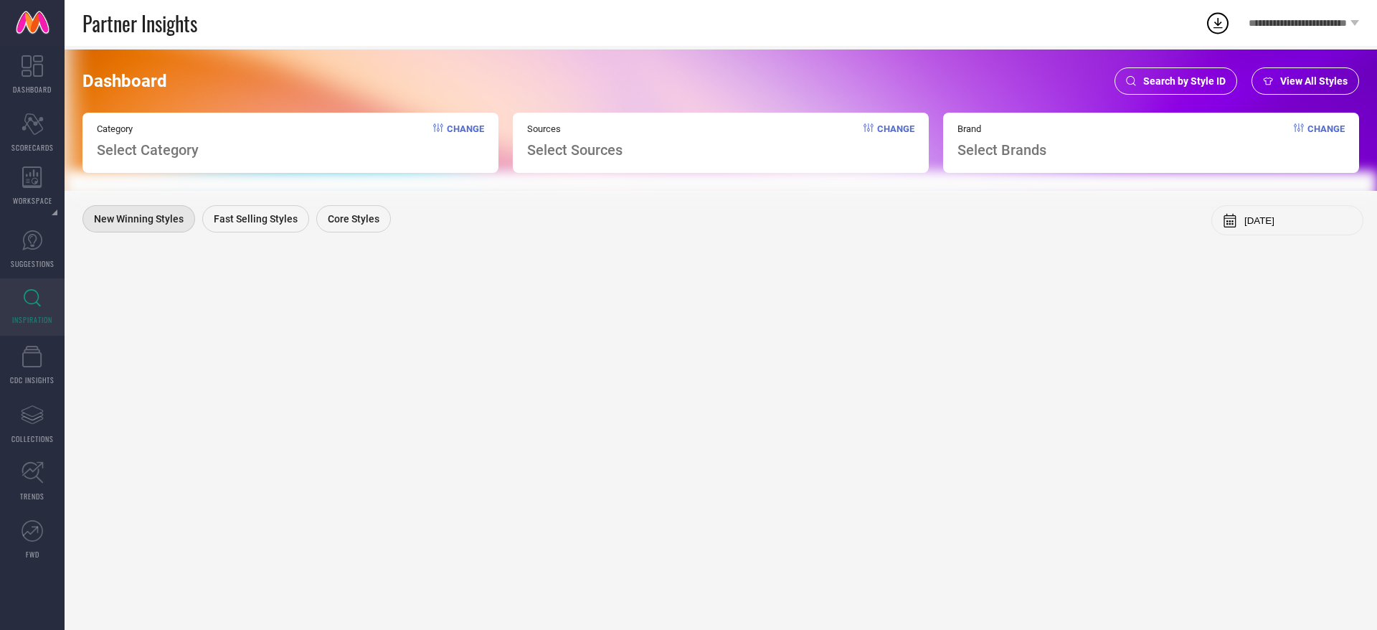  I want to click on span: SCORECARDS, so click(32, 147).